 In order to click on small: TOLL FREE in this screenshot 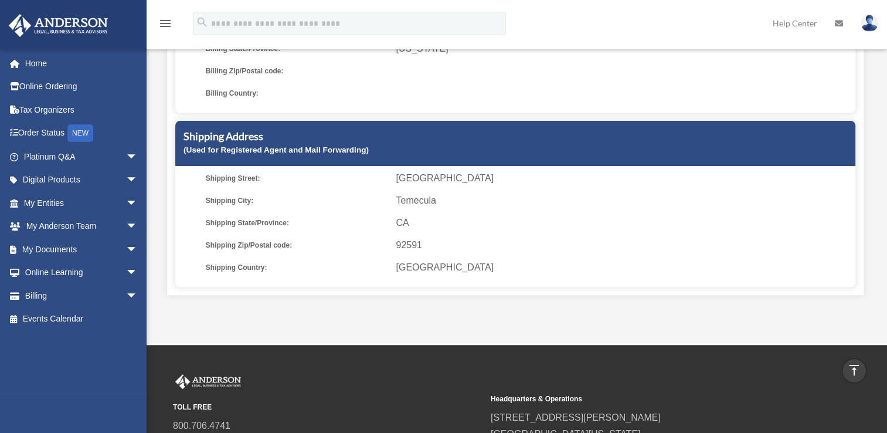, I will do `click(328, 407)`.